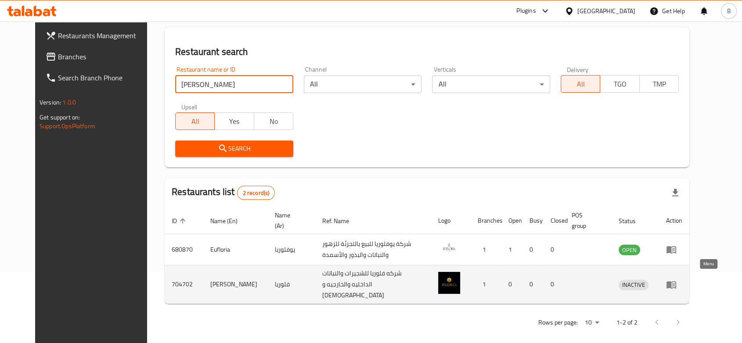  What do you see at coordinates (728, 11) in the screenshot?
I see `span: B` at bounding box center [728, 11].